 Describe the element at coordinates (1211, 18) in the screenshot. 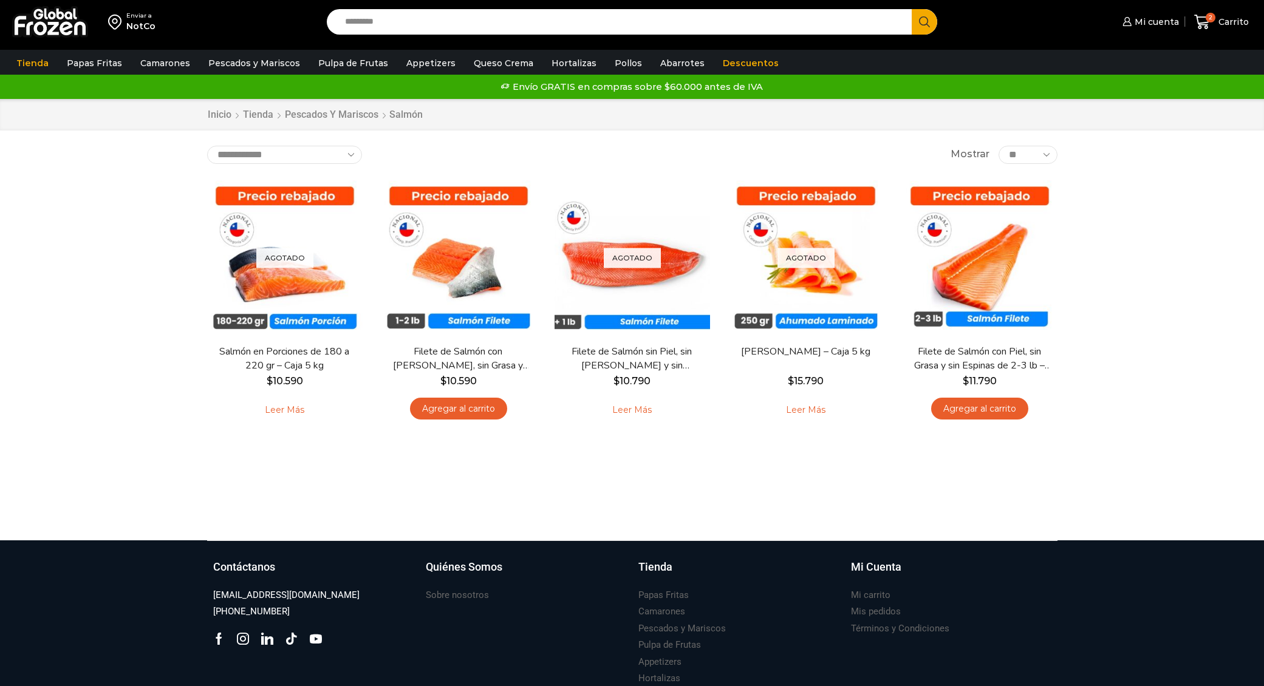

I see `span: 2` at that location.